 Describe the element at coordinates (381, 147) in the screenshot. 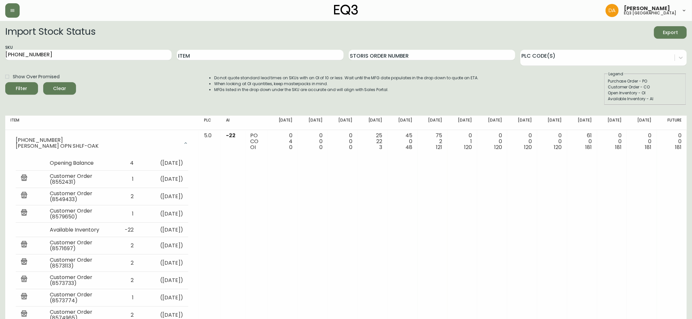

I see `span: 3` at that location.